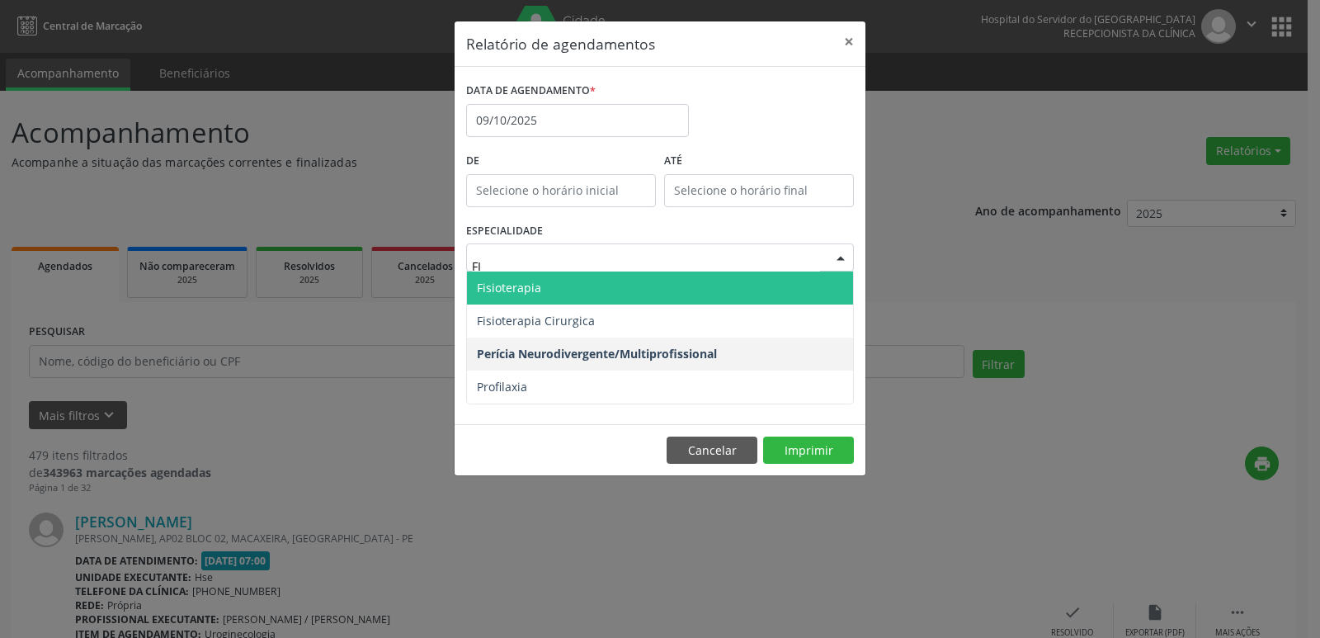 The width and height of the screenshot is (1320, 638). What do you see at coordinates (535, 320) in the screenshot?
I see `span: Fisioterapia Cirurgica` at bounding box center [535, 320].